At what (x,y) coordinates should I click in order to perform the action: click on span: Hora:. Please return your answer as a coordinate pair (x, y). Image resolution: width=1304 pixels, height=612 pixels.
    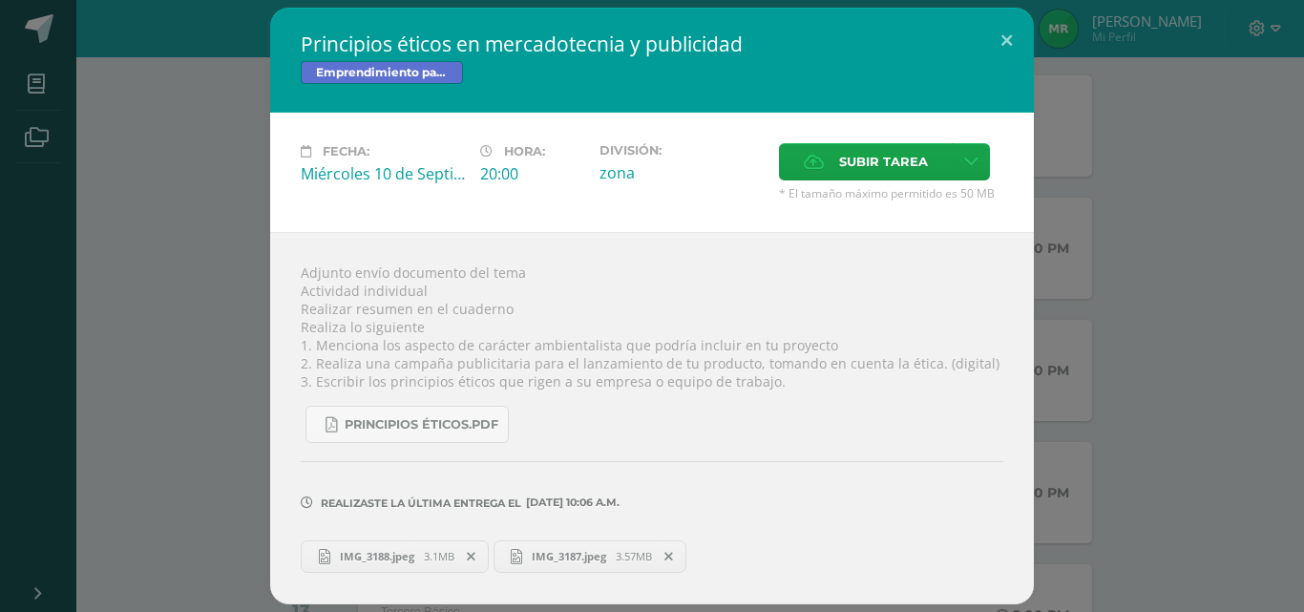
    Looking at the image, I should click on (524, 151).